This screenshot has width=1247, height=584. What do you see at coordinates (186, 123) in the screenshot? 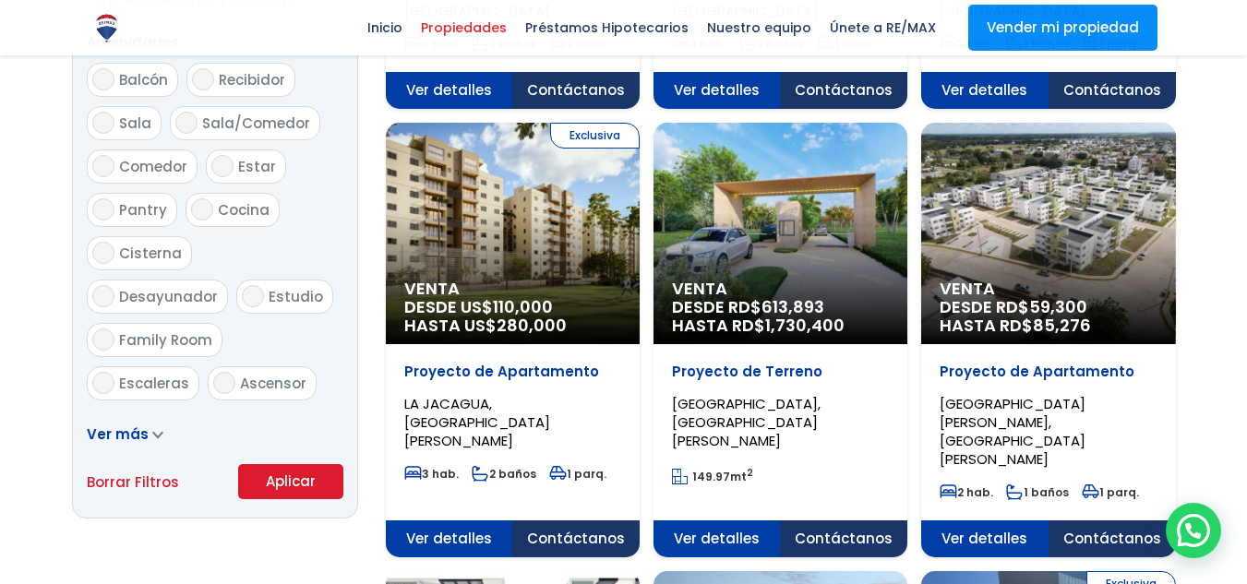
I see `input: Sala/Comedor` at bounding box center [186, 123].